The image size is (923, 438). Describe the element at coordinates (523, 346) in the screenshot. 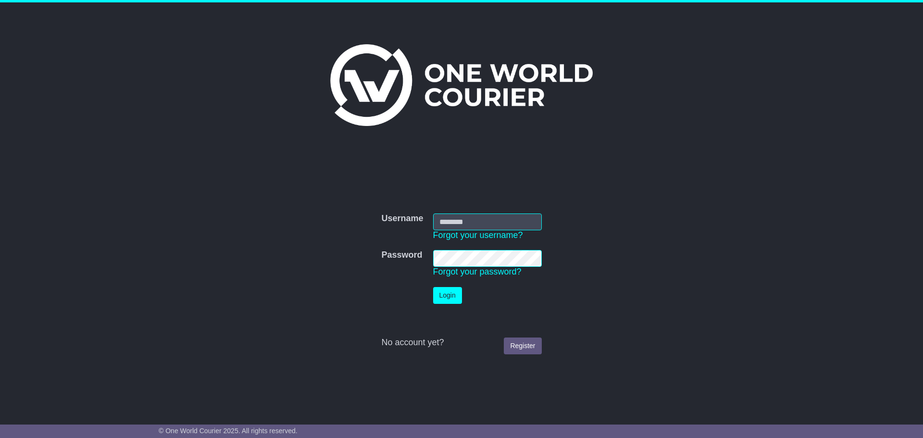

I see `a: Register` at that location.